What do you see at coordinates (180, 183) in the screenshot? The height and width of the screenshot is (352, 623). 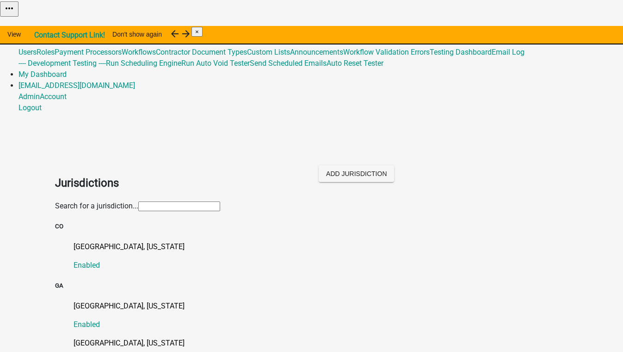 I see `h2: Jurisdictions` at bounding box center [180, 183].